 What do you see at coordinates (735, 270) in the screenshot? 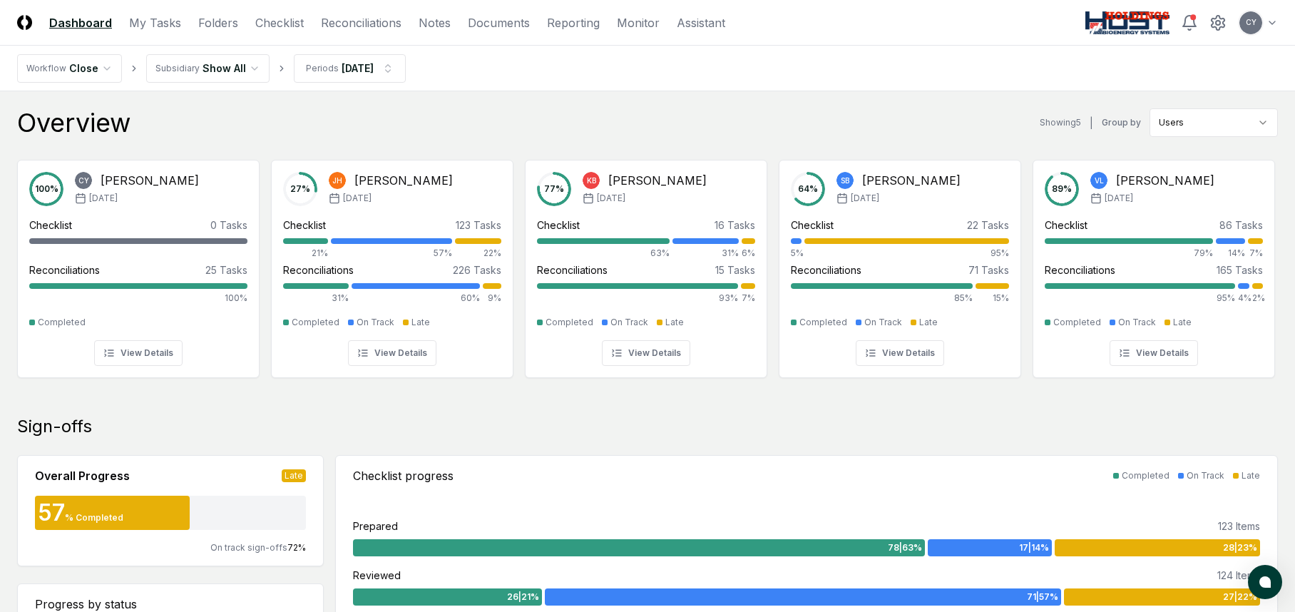
I see `div: 15 Tasks` at bounding box center [735, 270].